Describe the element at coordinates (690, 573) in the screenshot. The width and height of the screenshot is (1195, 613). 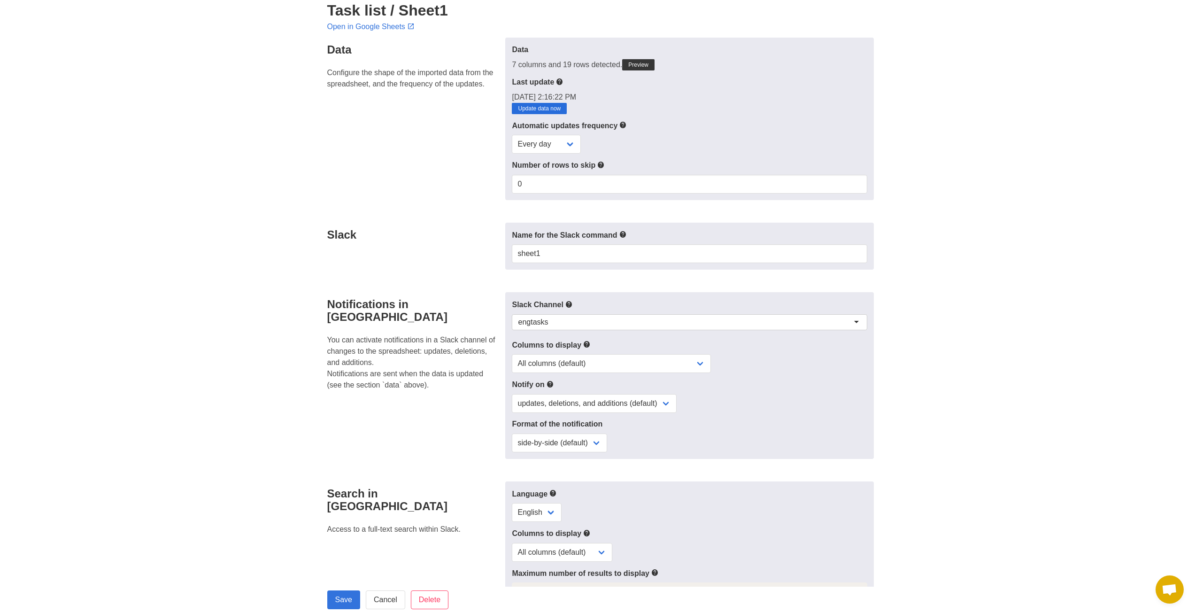
I see `label: Maximum number of results to display` at that location.